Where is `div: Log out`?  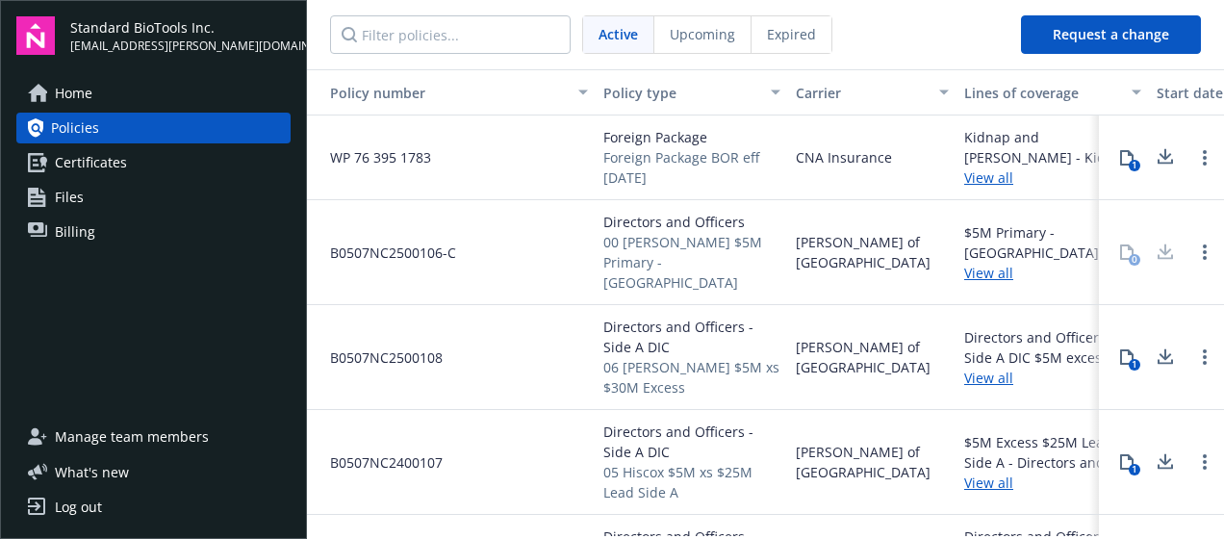
div: Log out is located at coordinates (78, 507).